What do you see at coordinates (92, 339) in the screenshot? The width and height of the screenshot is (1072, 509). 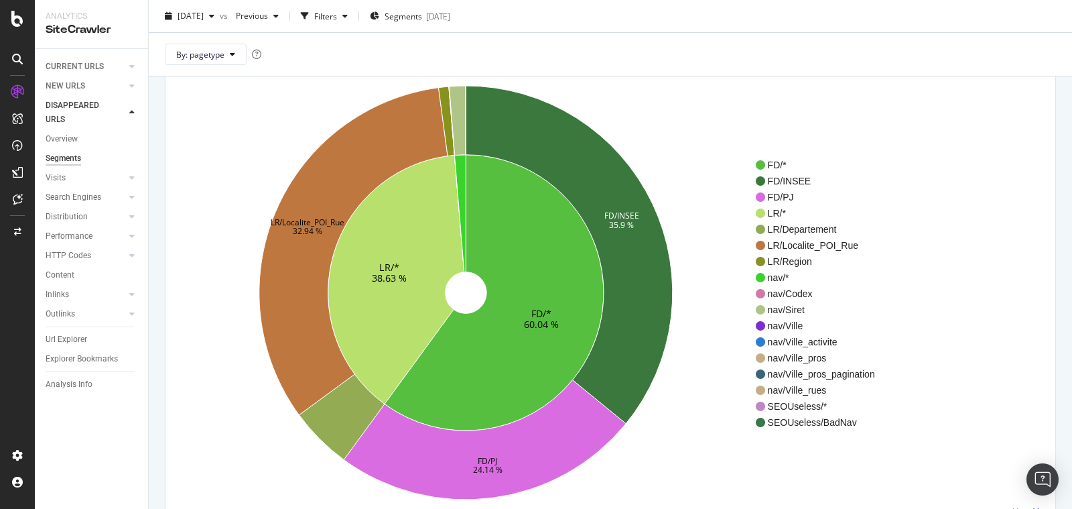 I see `a: Url Explorer` at bounding box center [92, 339].